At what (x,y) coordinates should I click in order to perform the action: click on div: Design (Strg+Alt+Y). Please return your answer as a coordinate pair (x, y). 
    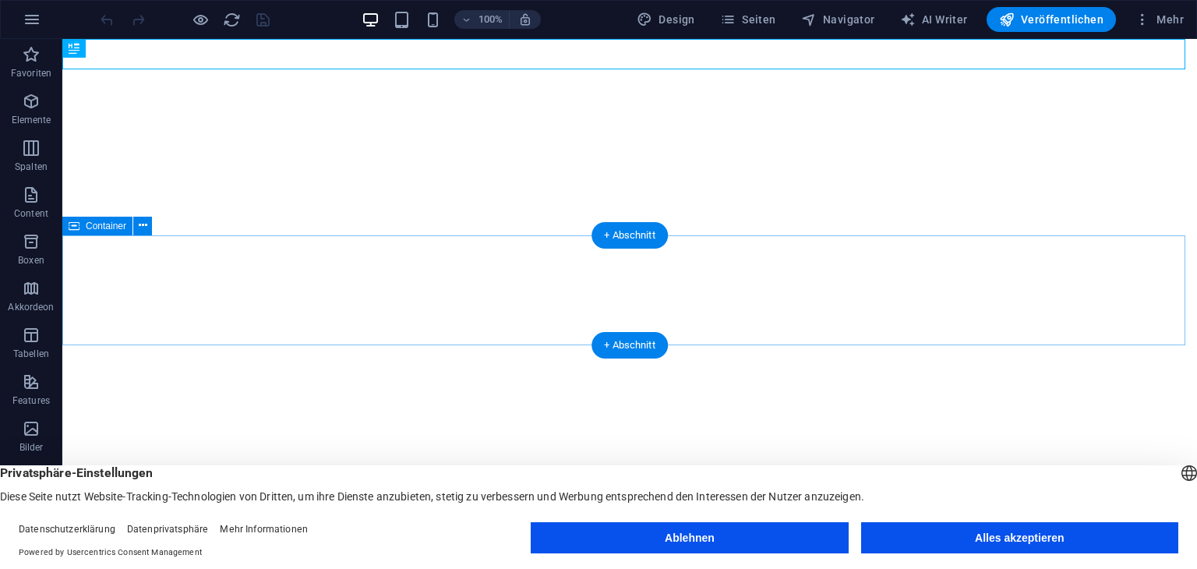
    Looking at the image, I should click on (666, 19).